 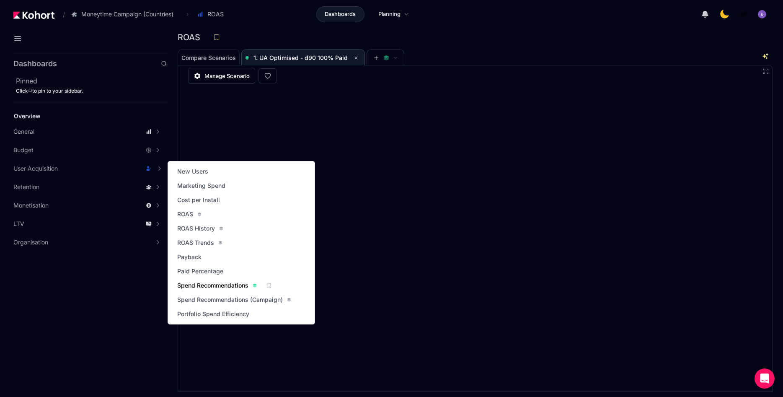 I want to click on span: Planning, so click(x=389, y=14).